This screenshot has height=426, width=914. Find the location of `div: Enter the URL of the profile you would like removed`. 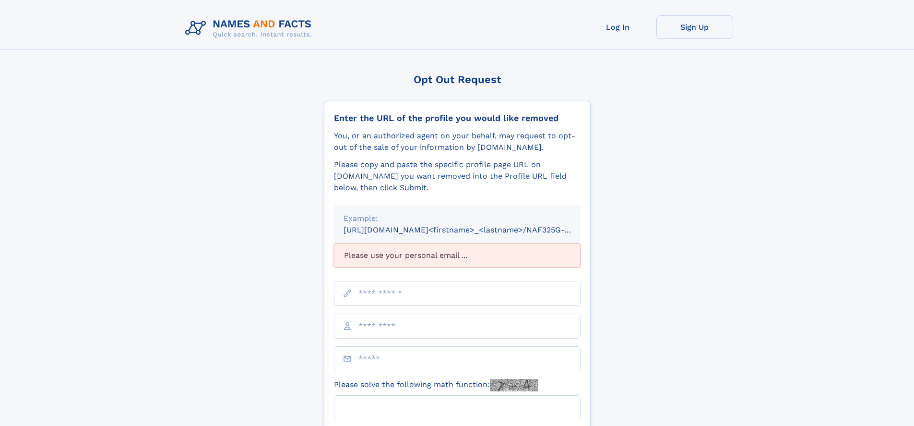

div: Enter the URL of the profile you would like removed is located at coordinates (457, 118).